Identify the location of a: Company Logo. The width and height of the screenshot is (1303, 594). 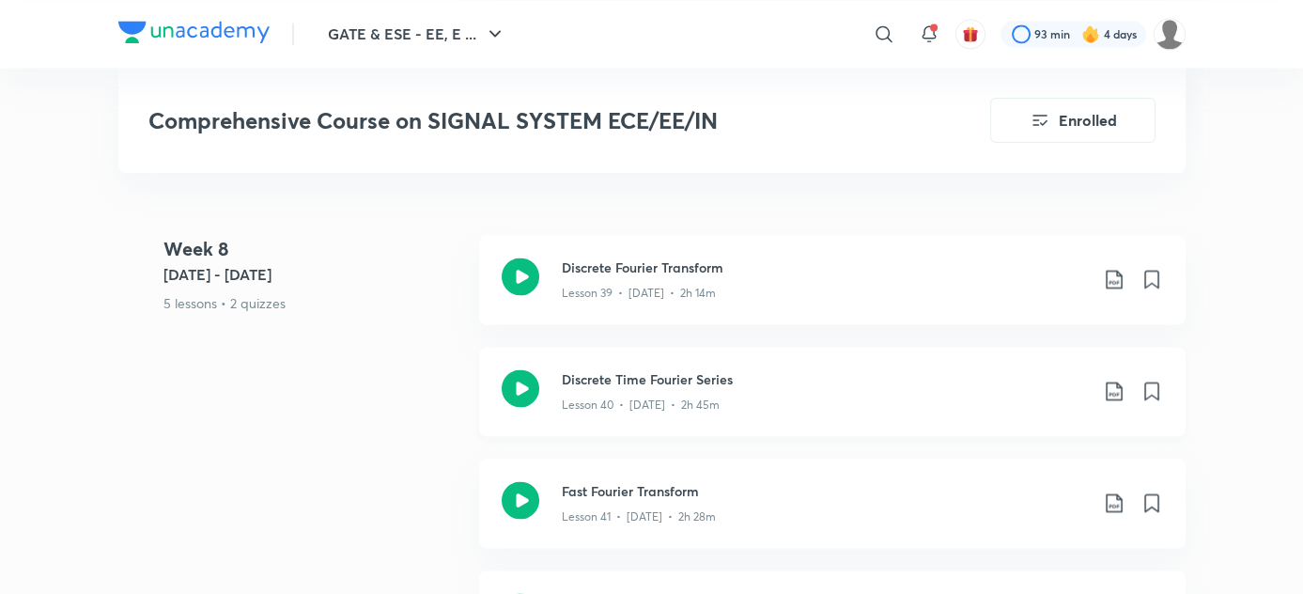
(194, 34).